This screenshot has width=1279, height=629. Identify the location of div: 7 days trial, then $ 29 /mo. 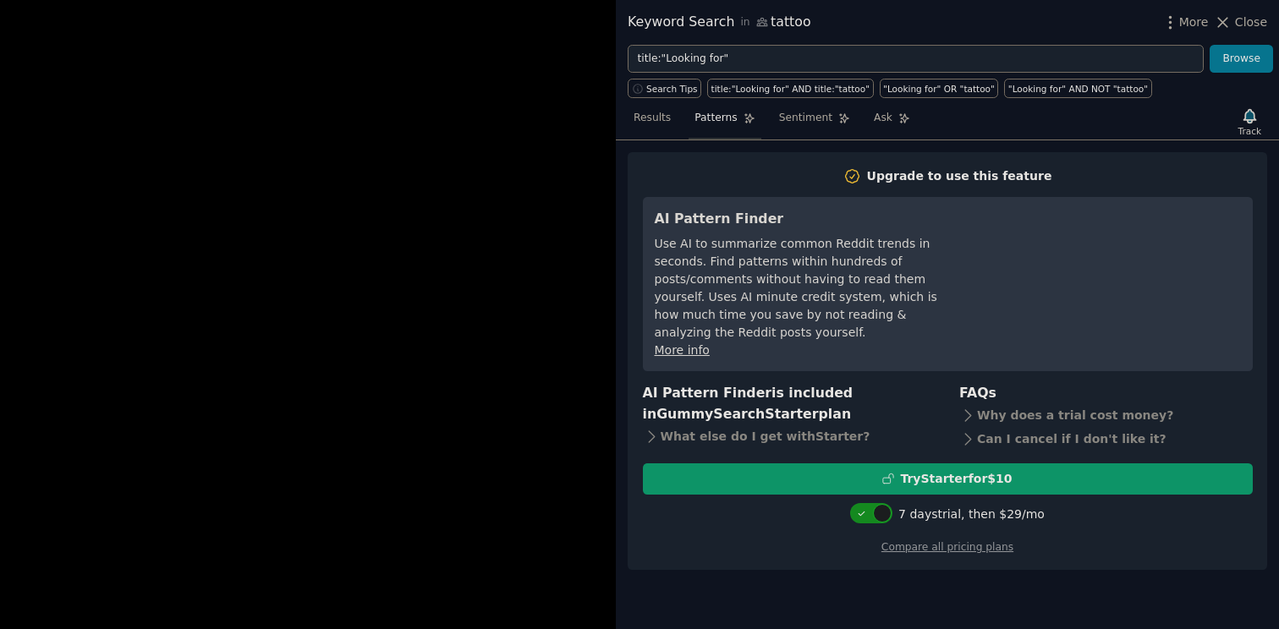
(971, 514).